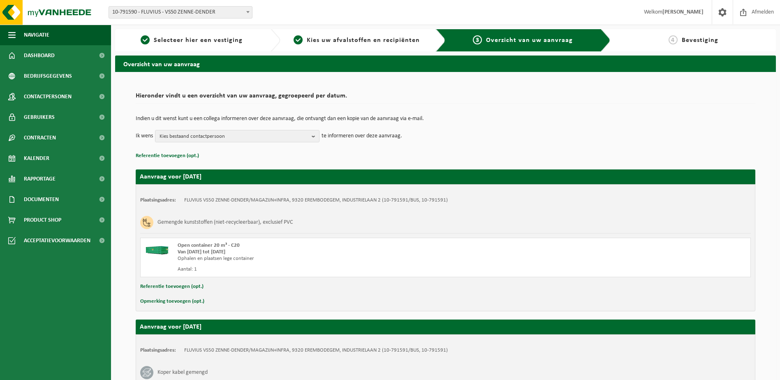 This screenshot has height=380, width=780. Describe the element at coordinates (157, 248) in the screenshot. I see `img: HK-XC-20-GN-00.png` at that location.